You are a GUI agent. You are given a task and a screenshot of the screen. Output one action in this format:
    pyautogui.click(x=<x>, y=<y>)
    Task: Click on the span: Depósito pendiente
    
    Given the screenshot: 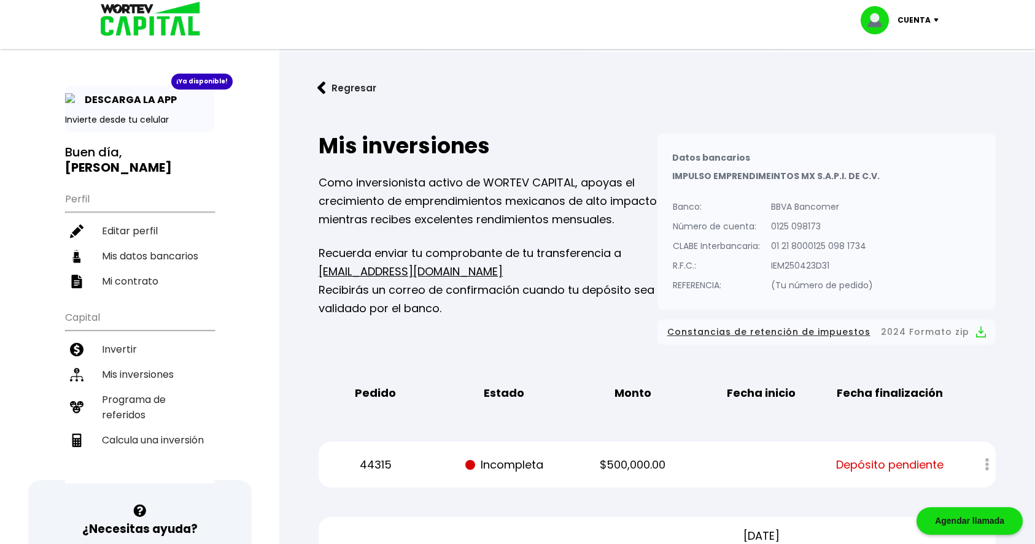 What is the action you would take?
    pyautogui.click(x=889, y=465)
    